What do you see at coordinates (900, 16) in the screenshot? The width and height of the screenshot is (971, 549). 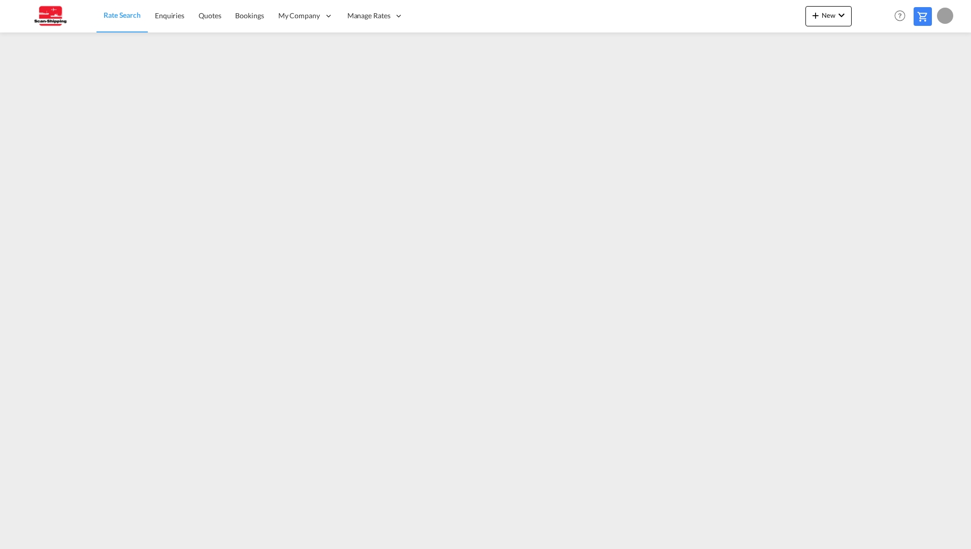 I see `span: Help` at bounding box center [900, 16].